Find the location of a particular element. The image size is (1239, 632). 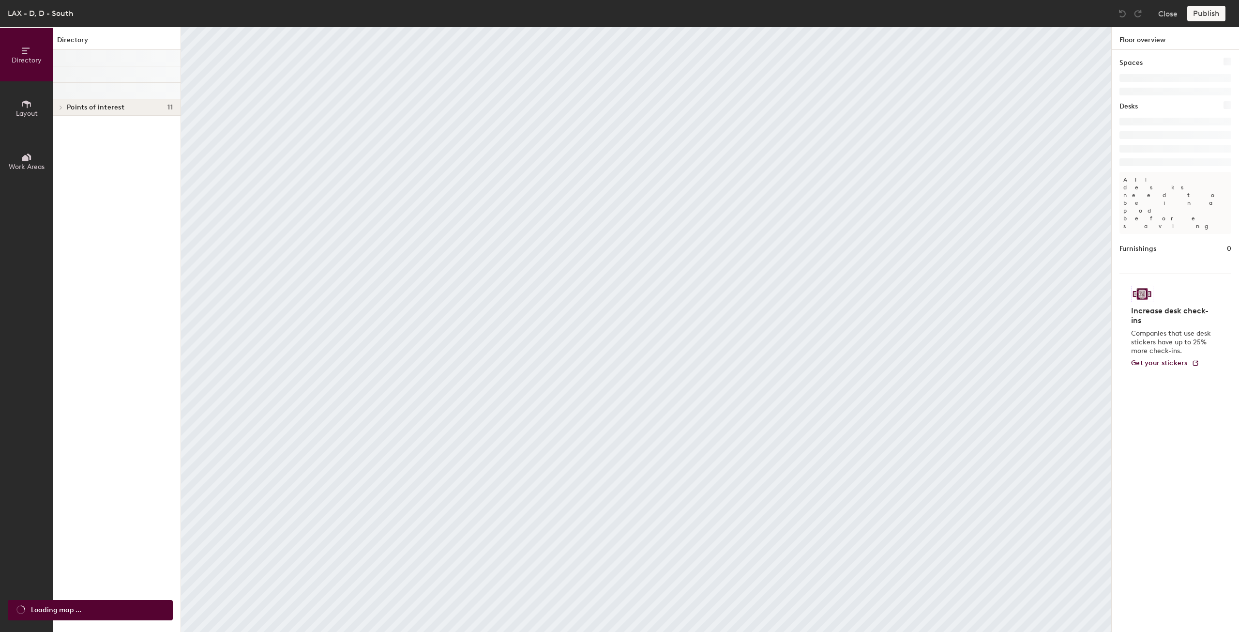

canvas: Map is located at coordinates (646, 329).